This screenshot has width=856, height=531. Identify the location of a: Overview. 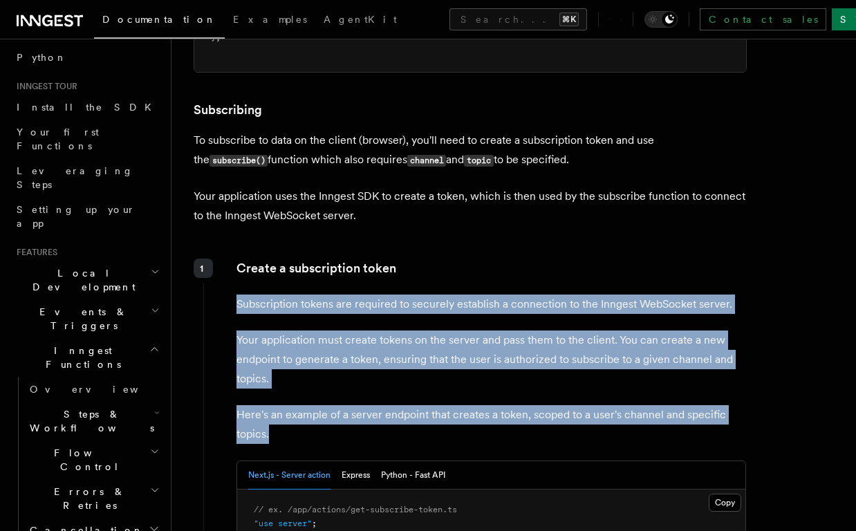
(93, 389).